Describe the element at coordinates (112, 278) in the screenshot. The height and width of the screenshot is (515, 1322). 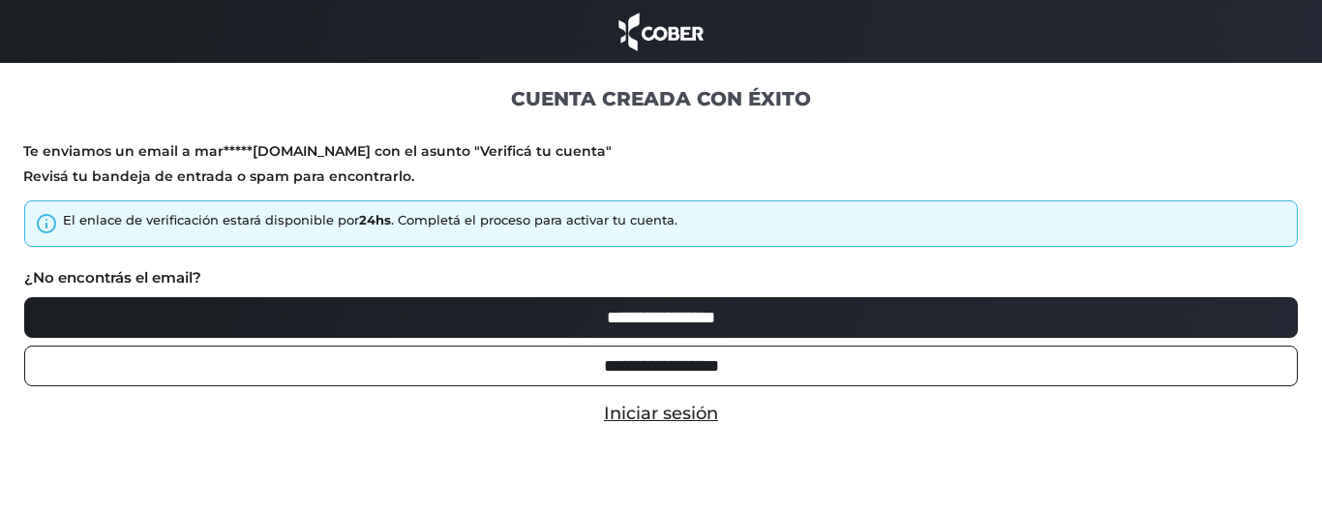
I see `label: ¿No encontrás el email?` at that location.